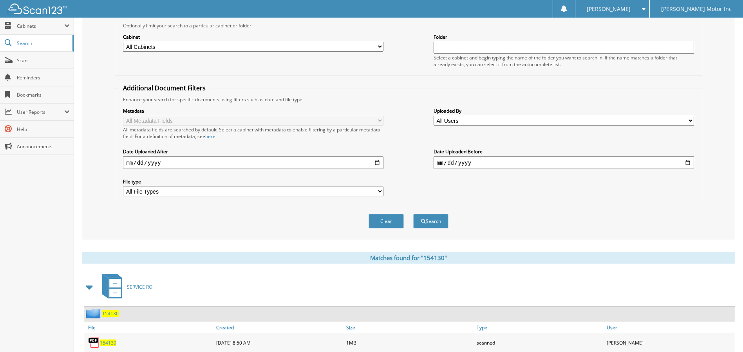  I want to click on button: Search, so click(431, 221).